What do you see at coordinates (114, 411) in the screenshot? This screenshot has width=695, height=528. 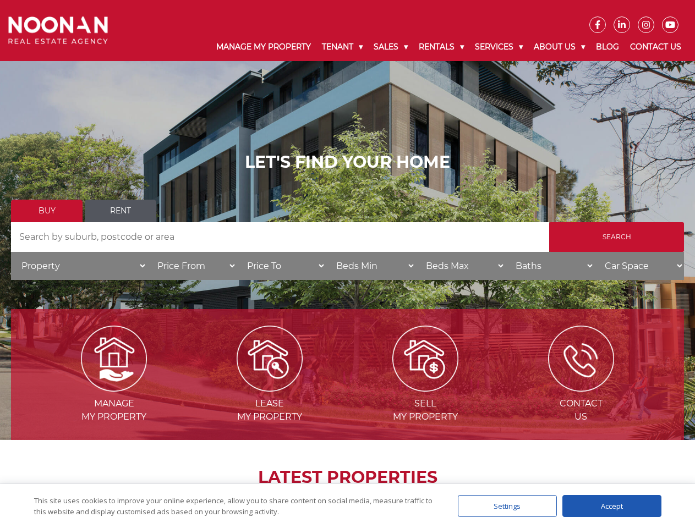 I see `span: Manage my Property` at bounding box center [114, 411].